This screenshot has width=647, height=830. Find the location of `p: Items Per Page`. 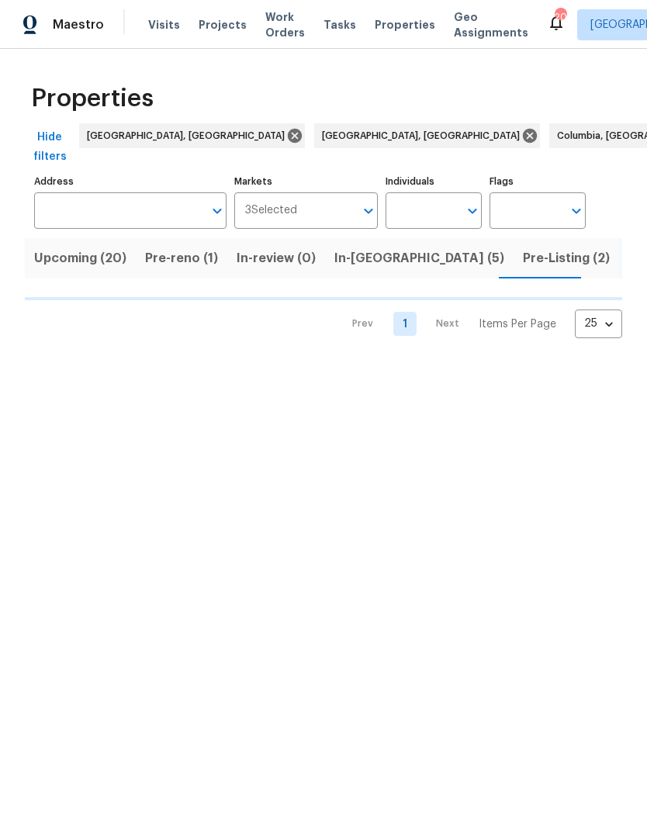

p: Items Per Page is located at coordinates (518, 324).